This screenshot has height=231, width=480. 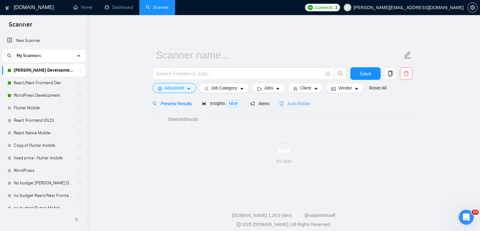 I want to click on span: 10, so click(x=475, y=212).